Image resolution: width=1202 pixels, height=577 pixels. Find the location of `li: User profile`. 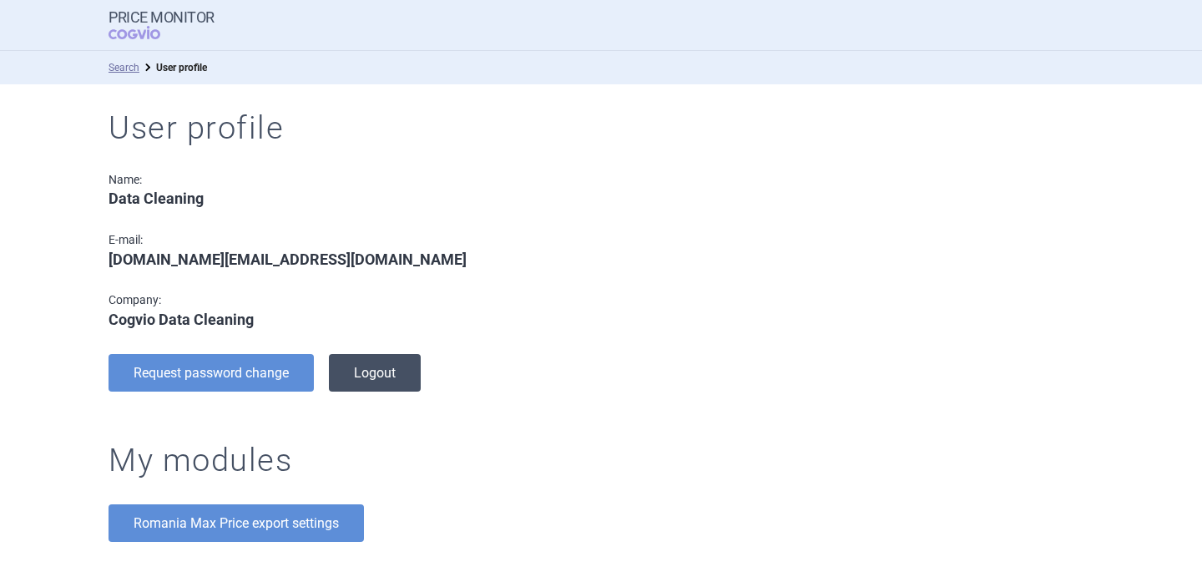

li: User profile is located at coordinates (173, 68).